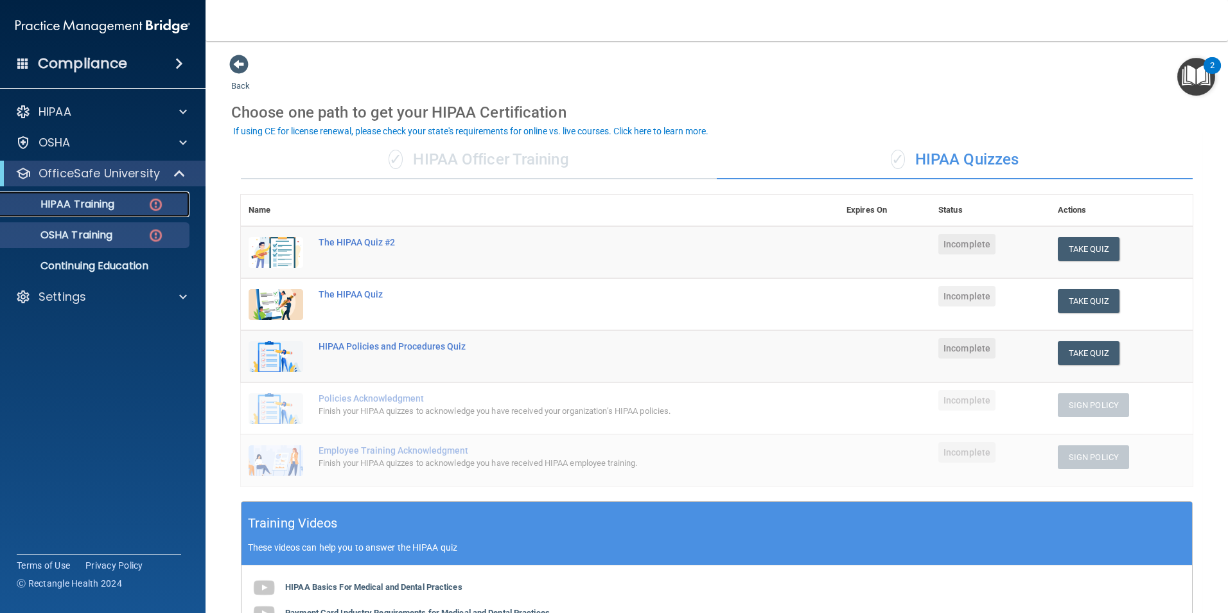 Image resolution: width=1228 pixels, height=613 pixels. Describe the element at coordinates (101, 173) in the screenshot. I see `a: OfficeSafe University` at that location.